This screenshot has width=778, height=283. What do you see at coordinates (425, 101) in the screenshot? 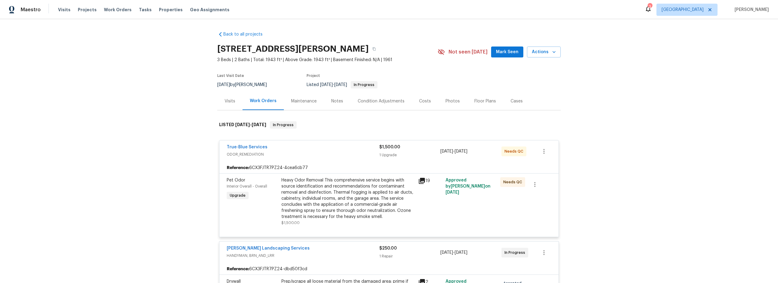
I see `div: Costs` at bounding box center [425, 101].